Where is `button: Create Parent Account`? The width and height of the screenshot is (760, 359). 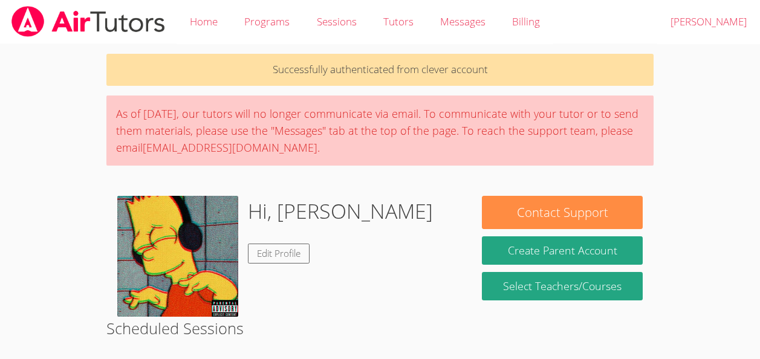 button: Create Parent Account is located at coordinates (562, 250).